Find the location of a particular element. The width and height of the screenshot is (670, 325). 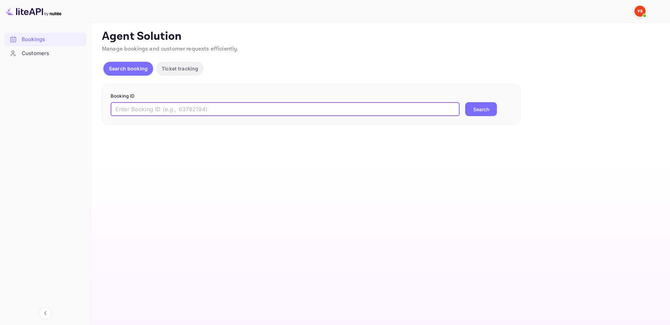

img: Yandex Support is located at coordinates (640, 11).